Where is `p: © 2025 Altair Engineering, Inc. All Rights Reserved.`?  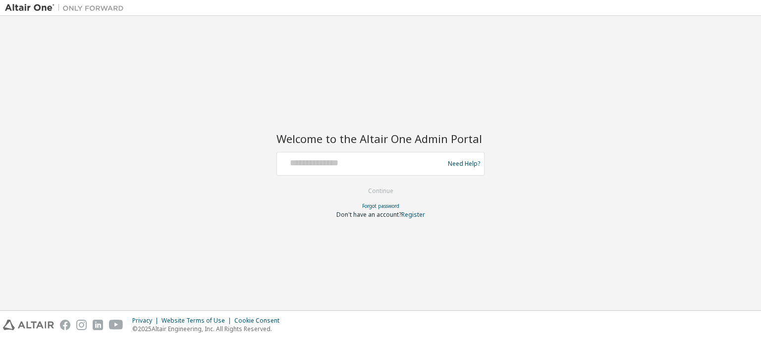 p: © 2025 Altair Engineering, Inc. All Rights Reserved. is located at coordinates (208, 329).